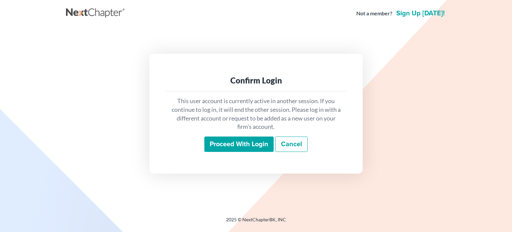  What do you see at coordinates (256, 114) in the screenshot?
I see `p: This user account is currently active in another session. If you continue to log in, it will end ...` at bounding box center [256, 114].